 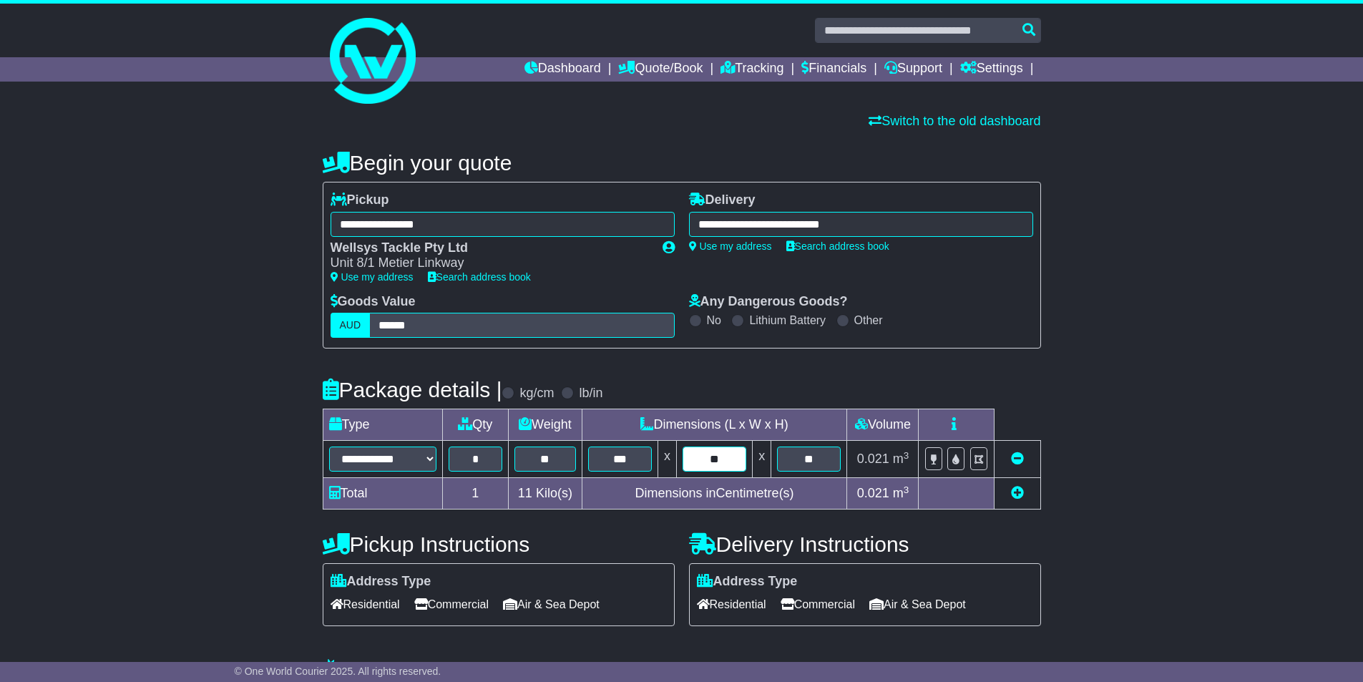 I want to click on td: Dimensions (L x W x H), so click(x=714, y=425).